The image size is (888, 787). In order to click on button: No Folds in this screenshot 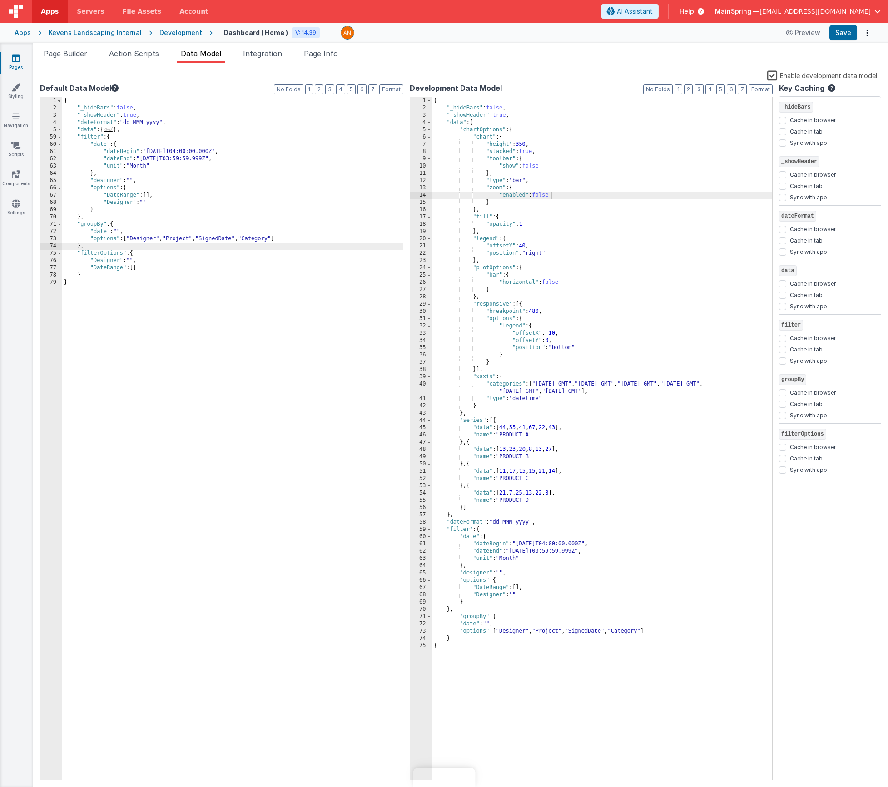, I will do `click(288, 89)`.